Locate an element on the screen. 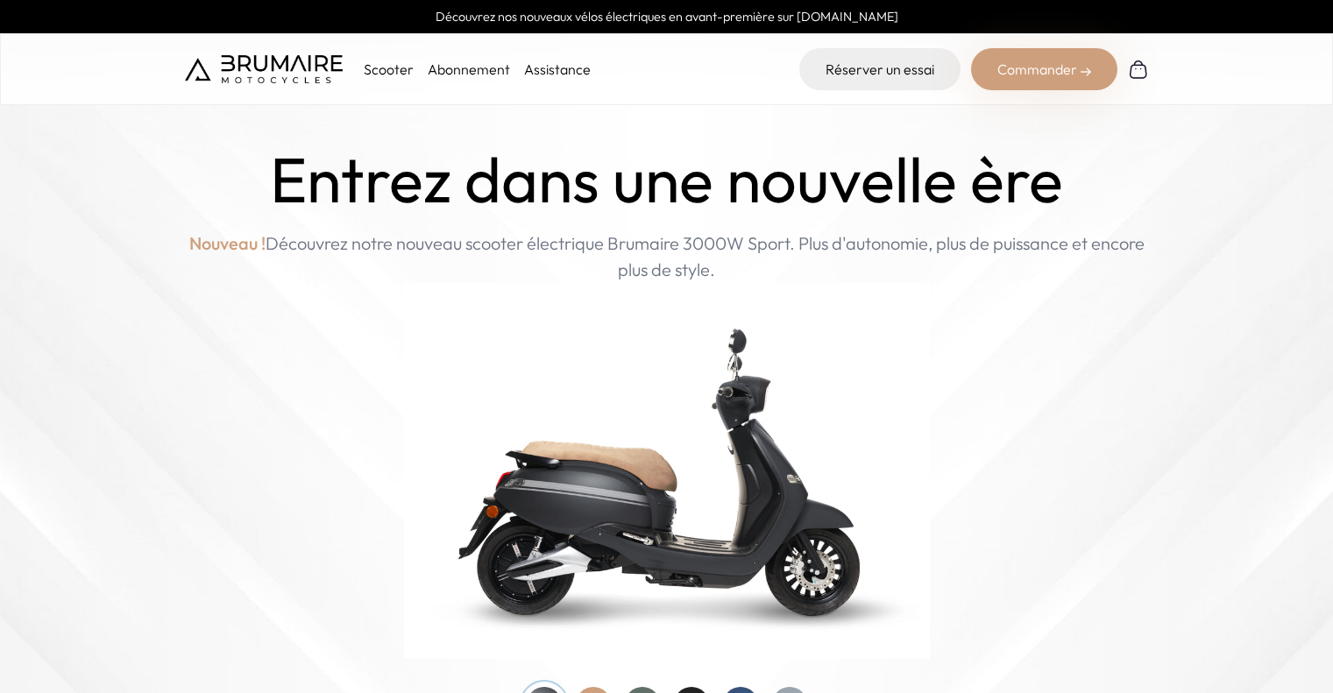 The image size is (1333, 693). a: Assistance is located at coordinates (557, 69).